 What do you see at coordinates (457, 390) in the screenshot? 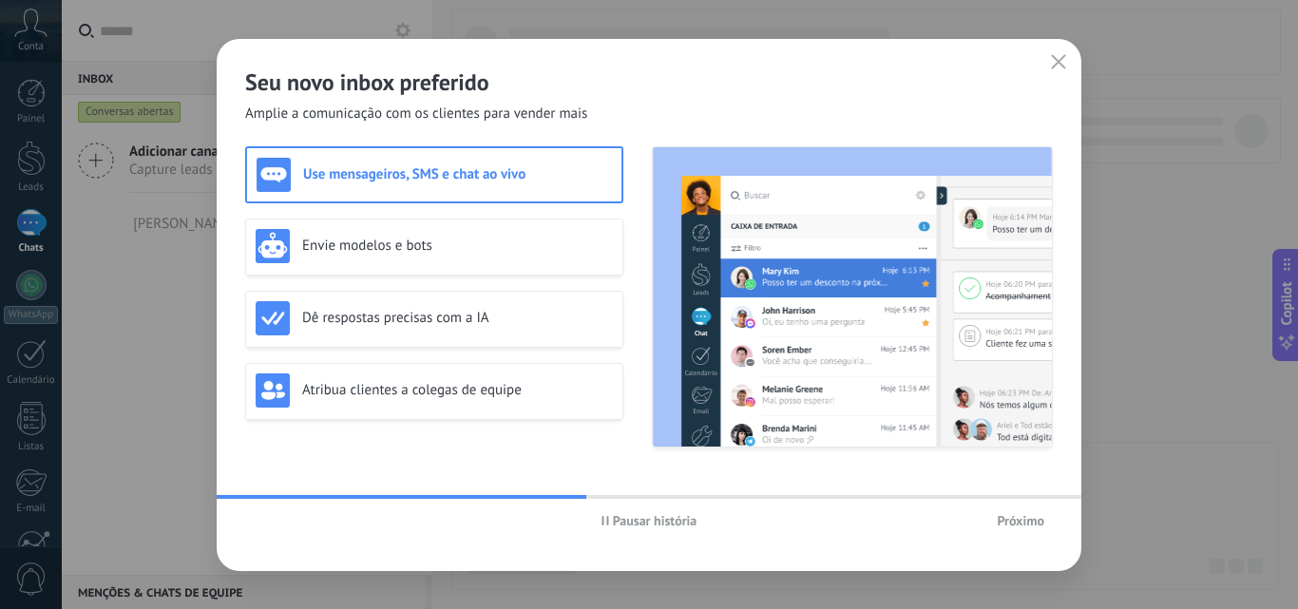
I see `h3: Atribua clientes a colegas de equipe` at bounding box center [457, 390].